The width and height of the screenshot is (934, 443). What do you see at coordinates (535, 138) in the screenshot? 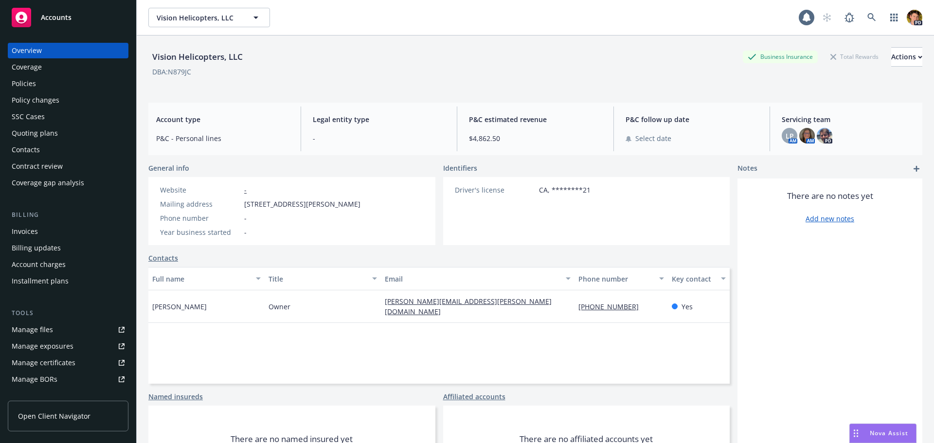
I see `span: $4,862.50` at bounding box center [535, 138].